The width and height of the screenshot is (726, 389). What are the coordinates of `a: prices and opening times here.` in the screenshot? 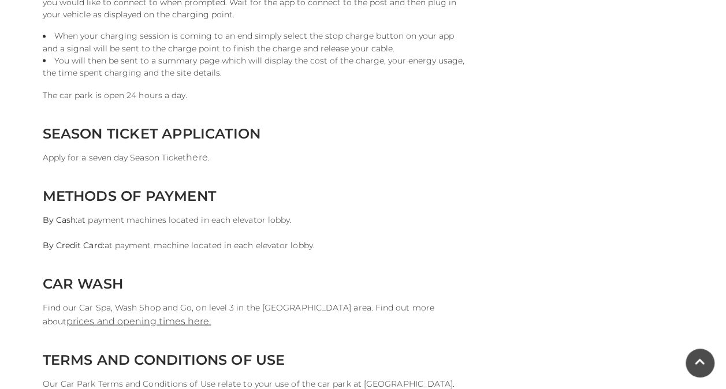 It's located at (139, 320).